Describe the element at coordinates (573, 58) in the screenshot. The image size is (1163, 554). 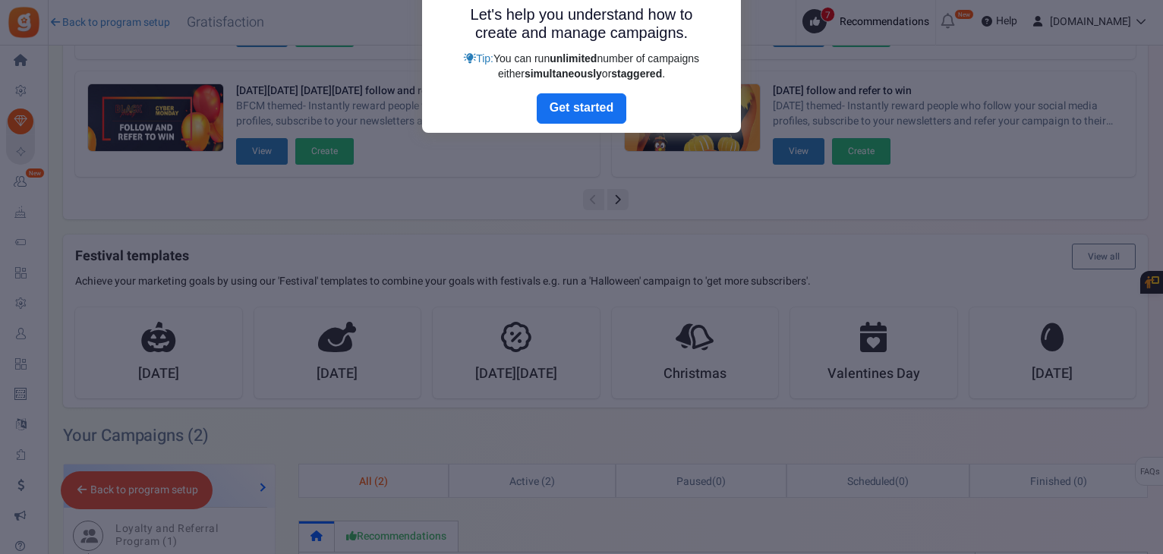
I see `strong: unlimited` at that location.